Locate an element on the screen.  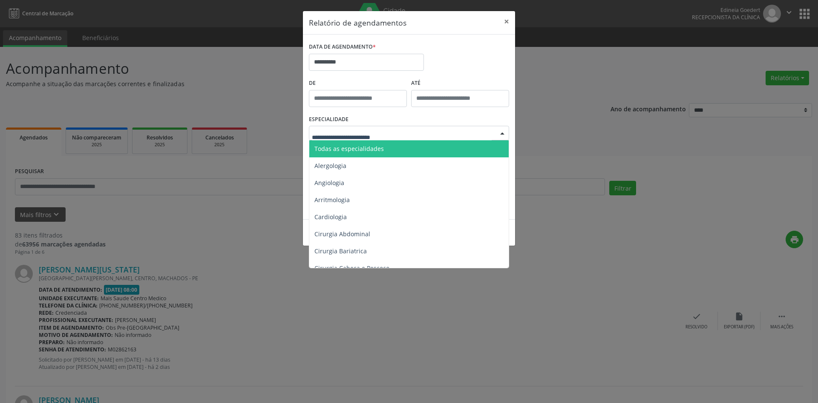
label: De is located at coordinates (358, 83).